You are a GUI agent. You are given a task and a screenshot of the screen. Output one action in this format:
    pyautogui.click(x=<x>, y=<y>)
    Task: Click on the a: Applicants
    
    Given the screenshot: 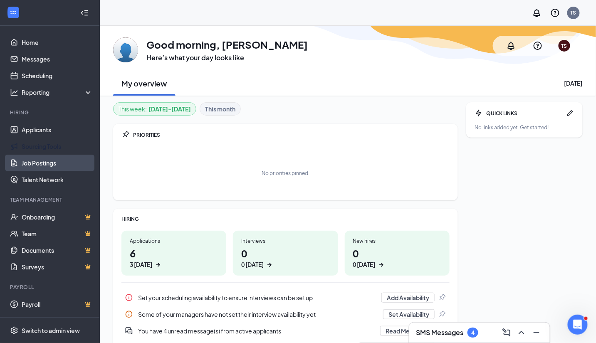 What is the action you would take?
    pyautogui.click(x=57, y=130)
    